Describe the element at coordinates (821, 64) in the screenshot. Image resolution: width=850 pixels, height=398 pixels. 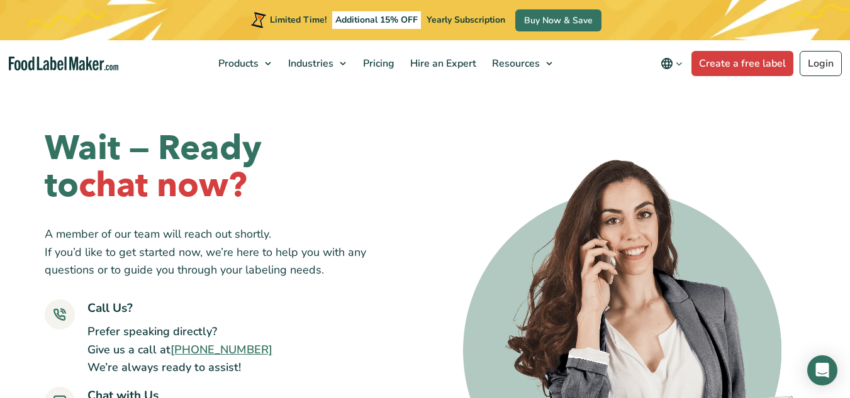
I see `a: Login` at that location.